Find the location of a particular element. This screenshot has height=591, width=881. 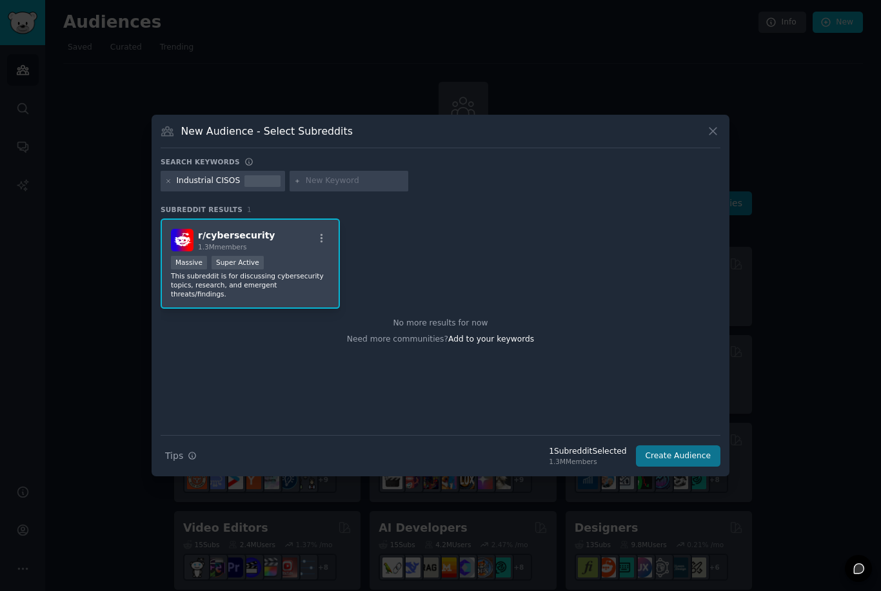

div: 1 Subreddit Selected is located at coordinates (587, 452).